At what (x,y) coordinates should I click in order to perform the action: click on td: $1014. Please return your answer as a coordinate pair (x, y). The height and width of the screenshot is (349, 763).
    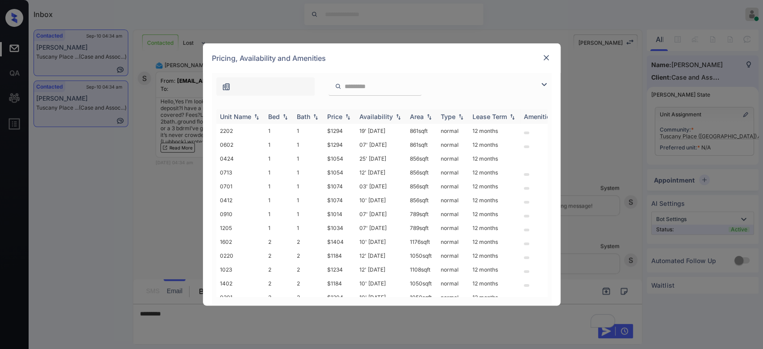
    Looking at the image, I should click on (340, 214).